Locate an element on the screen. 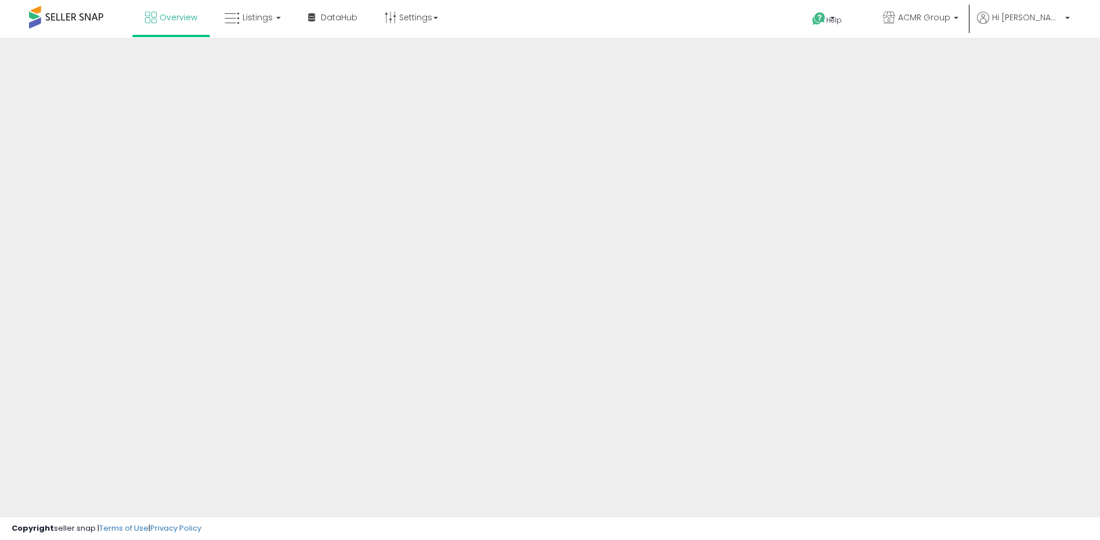  span: Overview is located at coordinates (178, 17).